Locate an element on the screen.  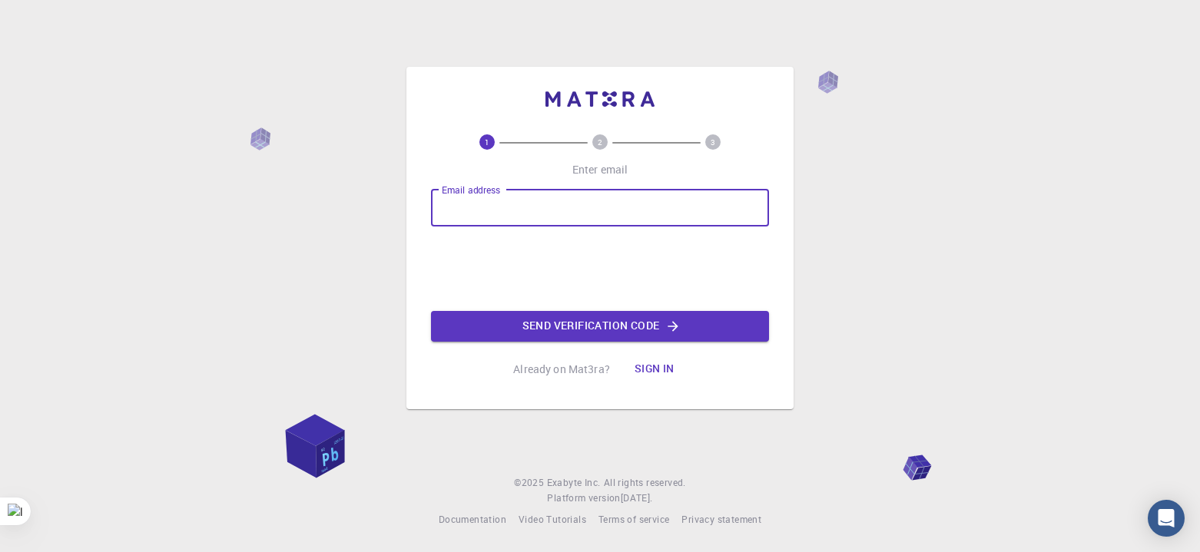
span: Documentation is located at coordinates (473, 519).